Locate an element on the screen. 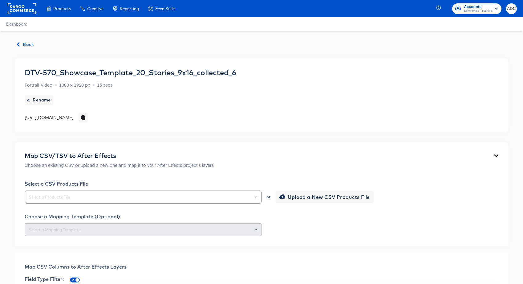 The height and width of the screenshot is (284, 523). div: DTV-570_Showcase_Template_20_Stories_9x16_collected_6 is located at coordinates (130, 72).